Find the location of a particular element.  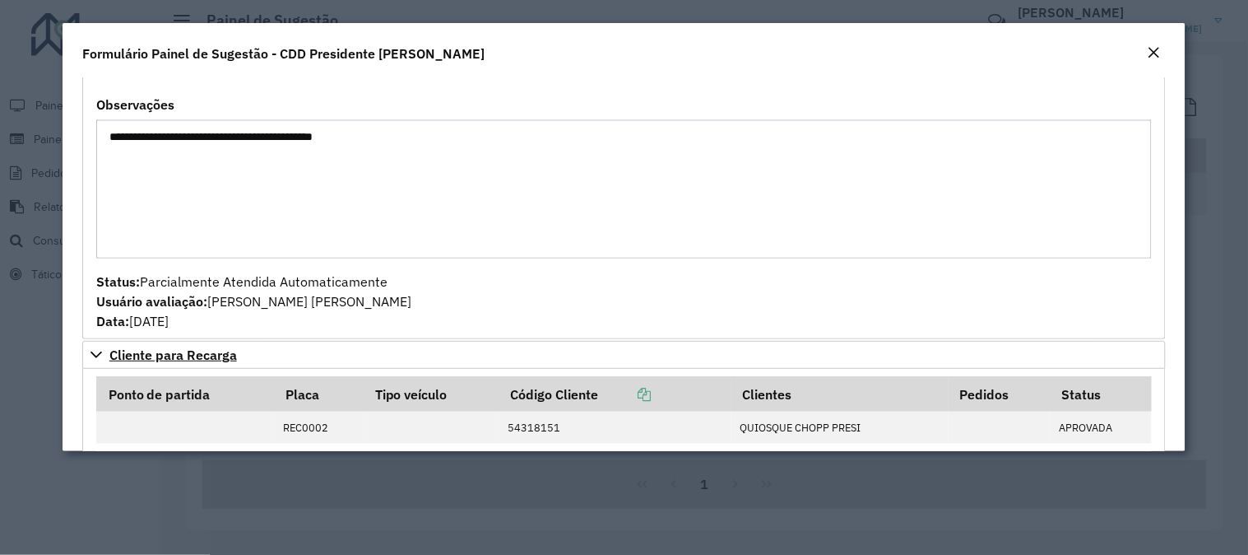

td: REC0001 is located at coordinates (319, 467).